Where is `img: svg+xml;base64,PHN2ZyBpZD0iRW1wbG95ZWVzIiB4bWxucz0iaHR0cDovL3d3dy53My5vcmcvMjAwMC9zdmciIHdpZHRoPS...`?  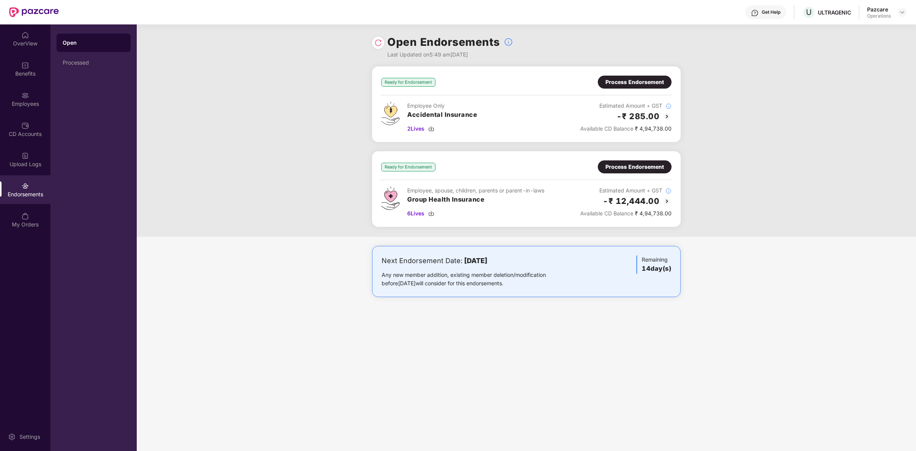
img: svg+xml;base64,PHN2ZyBpZD0iRW1wbG95ZWVzIiB4bWxucz0iaHR0cDovL3d3dy53My5vcmcvMjAwMC9zdmciIHdpZHRoPS... is located at coordinates (25, 95).